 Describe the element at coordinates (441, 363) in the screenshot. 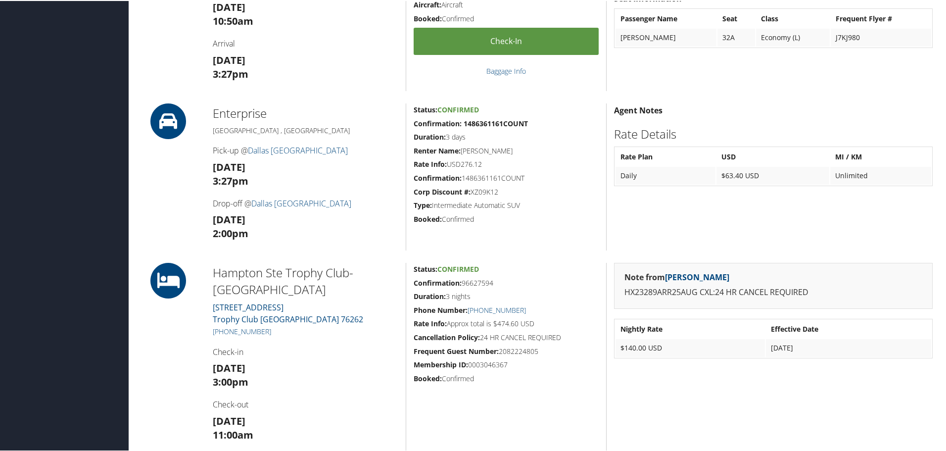

I see `strong: Membership ID:` at that location.